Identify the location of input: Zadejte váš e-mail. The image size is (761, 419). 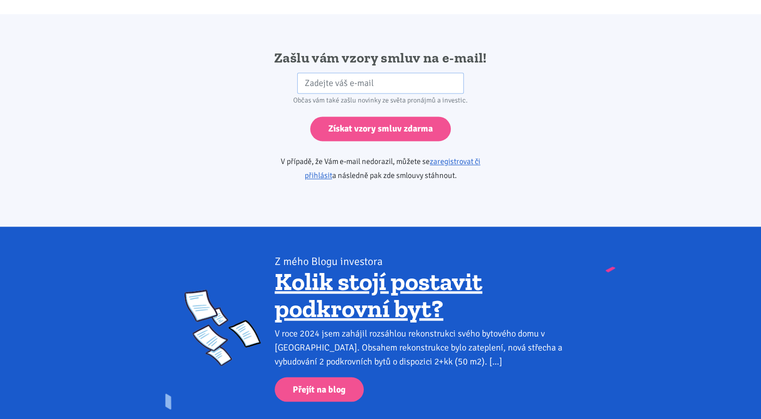
(380, 83).